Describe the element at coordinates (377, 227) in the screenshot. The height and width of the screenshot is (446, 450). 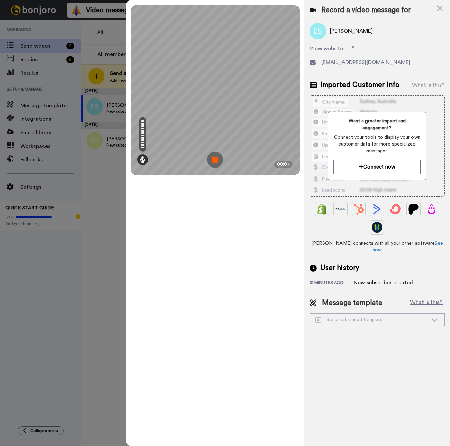
I see `img: GoHighLevel` at that location.